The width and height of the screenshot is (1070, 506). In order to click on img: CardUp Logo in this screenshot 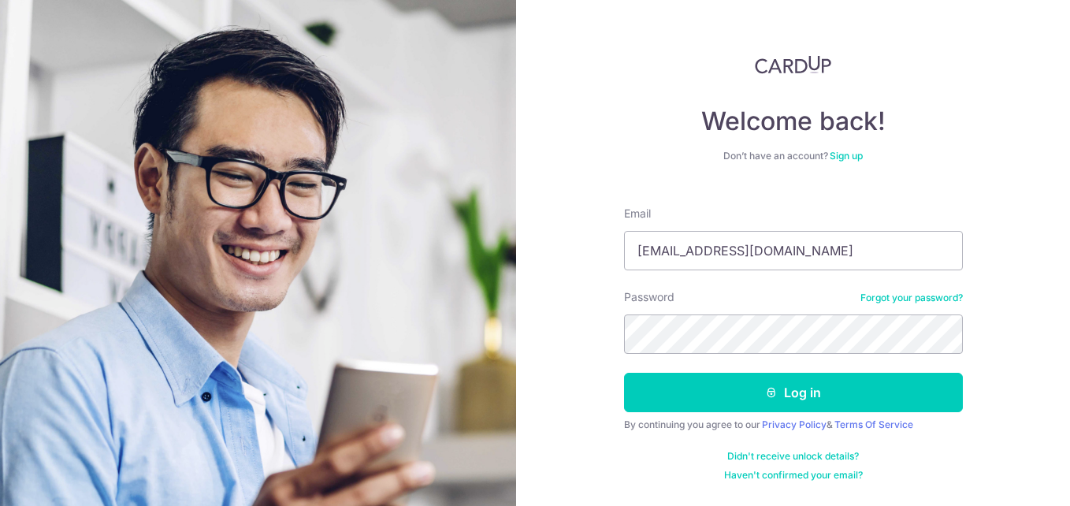, I will do `click(794, 65)`.